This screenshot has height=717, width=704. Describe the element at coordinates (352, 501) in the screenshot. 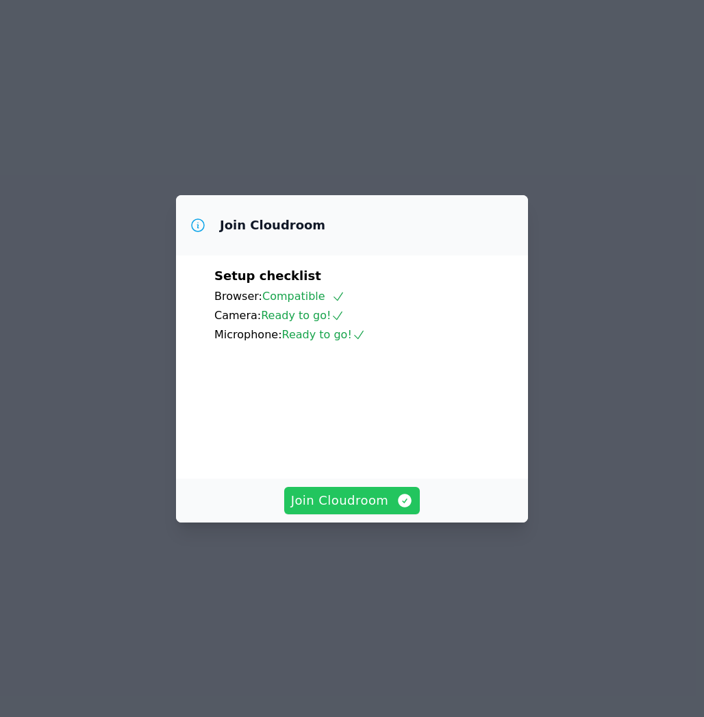

I see `span: Join Cloudroom` at that location.